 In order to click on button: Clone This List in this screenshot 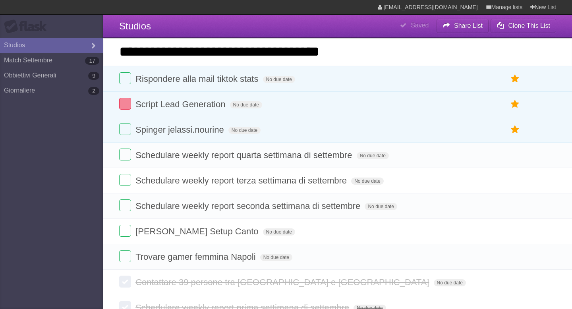, I will do `click(523, 26)`.